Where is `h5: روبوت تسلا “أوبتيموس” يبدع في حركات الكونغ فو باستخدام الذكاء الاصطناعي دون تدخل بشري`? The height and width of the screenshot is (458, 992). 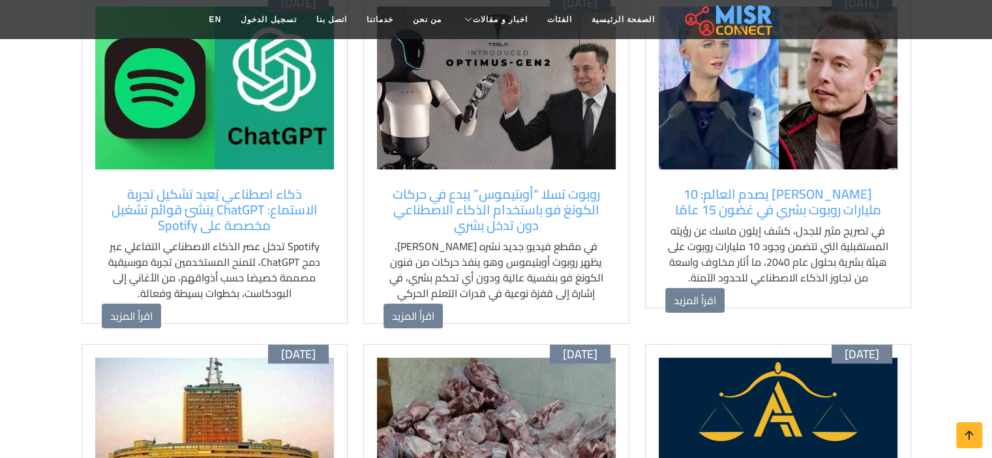
h5: روبوت تسلا “أوبتيموس” يبدع في حركات الكونغ فو باستخدام الذكاء الاصطناعي دون تدخل بشري is located at coordinates (496, 210).